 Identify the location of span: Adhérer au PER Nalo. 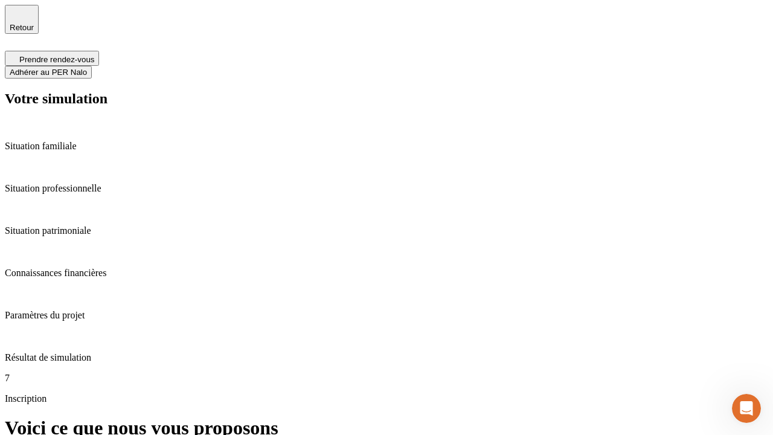
(48, 72).